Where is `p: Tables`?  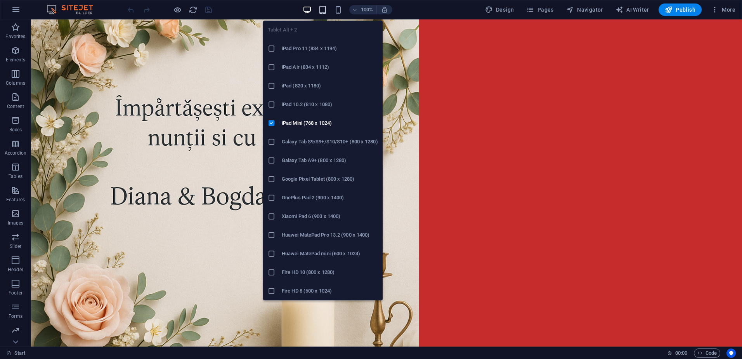 p: Tables is located at coordinates (16, 176).